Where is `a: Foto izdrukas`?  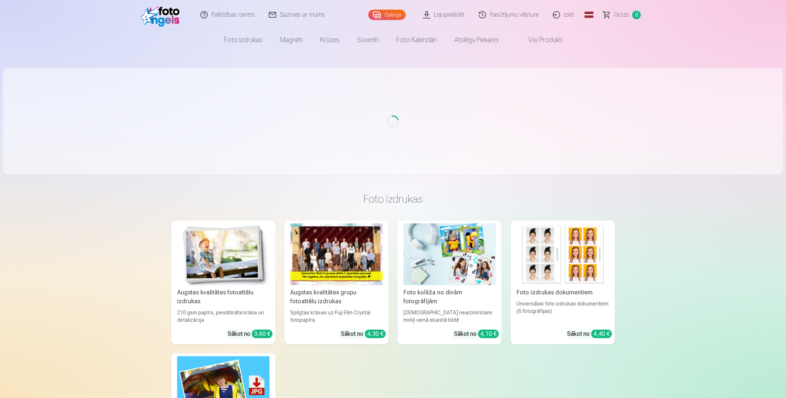
a: Foto izdrukas is located at coordinates (243, 40).